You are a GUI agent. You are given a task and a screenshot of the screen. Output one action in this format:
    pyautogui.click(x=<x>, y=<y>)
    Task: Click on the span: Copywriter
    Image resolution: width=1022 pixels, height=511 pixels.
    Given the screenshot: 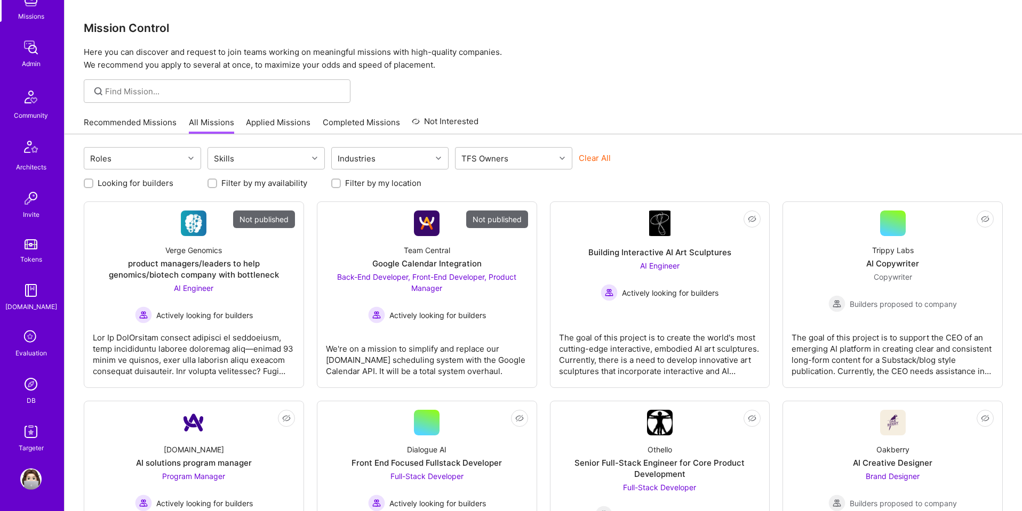 What is the action you would take?
    pyautogui.click(x=893, y=277)
    